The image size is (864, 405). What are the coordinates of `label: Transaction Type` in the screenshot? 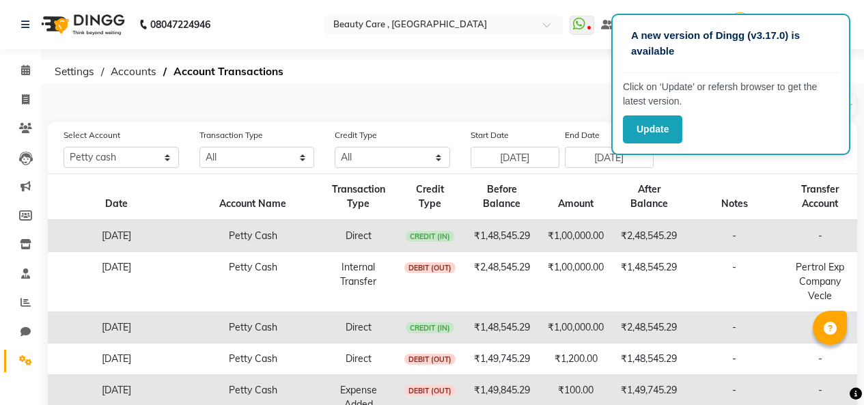 It's located at (231, 135).